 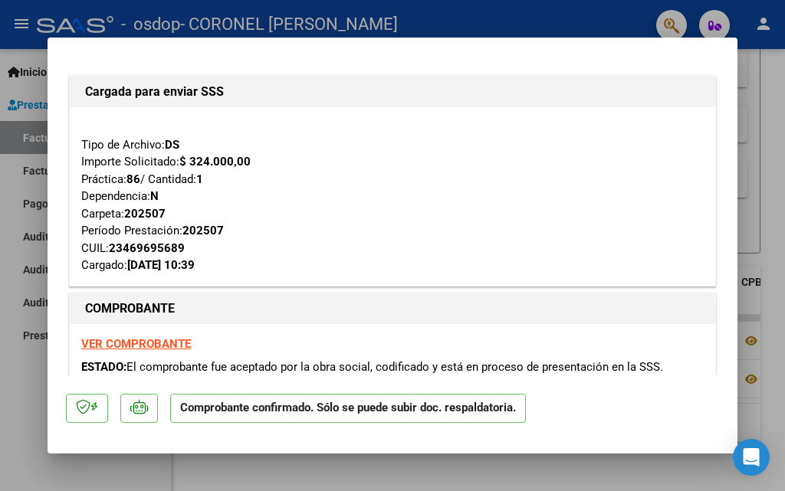 I want to click on div: Tipo de Archivo: Importe Solicitado: Práctica: / Cantidad: Dependencia: Carpeta: Período Prestaci..., so click(x=392, y=196).